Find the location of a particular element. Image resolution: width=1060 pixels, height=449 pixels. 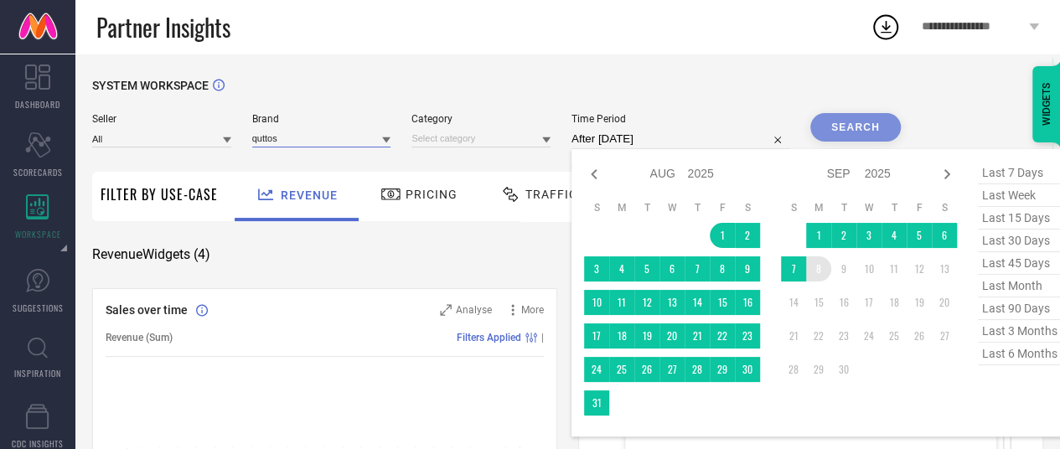

span: Revenue is located at coordinates (309, 195).